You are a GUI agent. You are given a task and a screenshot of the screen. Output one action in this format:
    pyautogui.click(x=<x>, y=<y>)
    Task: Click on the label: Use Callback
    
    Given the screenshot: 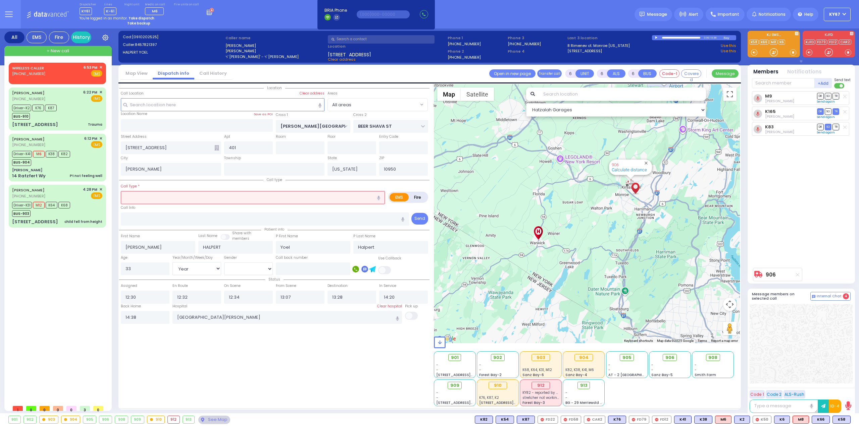 What is the action you would take?
    pyautogui.click(x=390, y=259)
    